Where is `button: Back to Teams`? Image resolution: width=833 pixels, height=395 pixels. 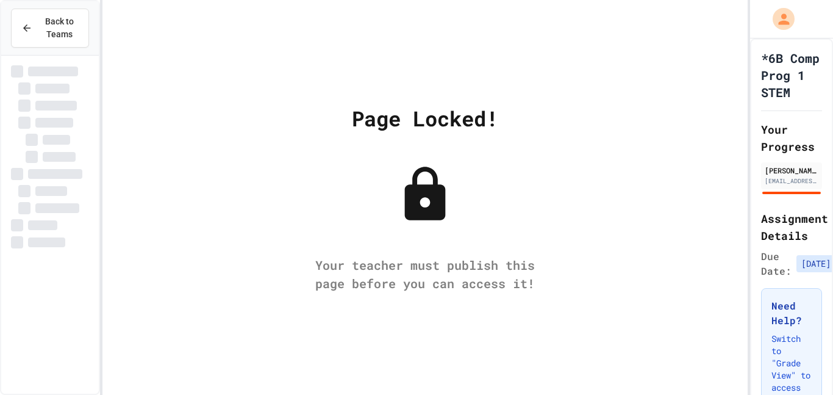
button: Back to Teams is located at coordinates (50, 28).